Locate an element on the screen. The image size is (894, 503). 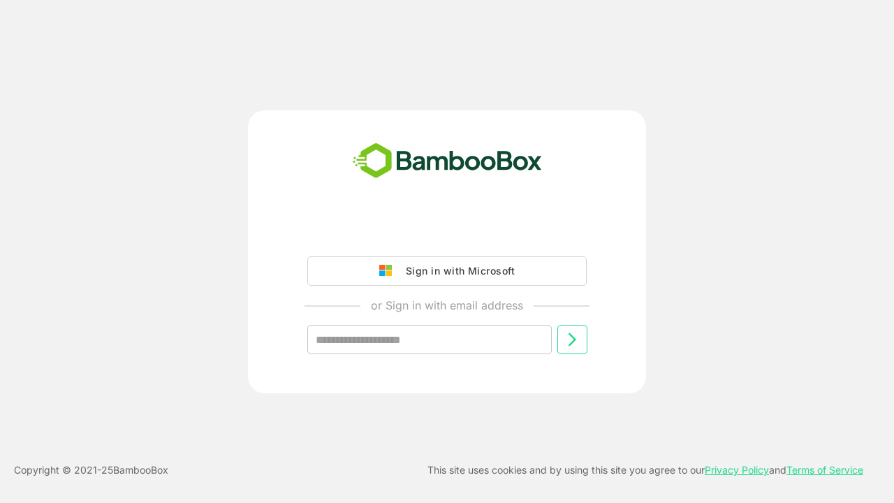
img: google is located at coordinates (389, 271).